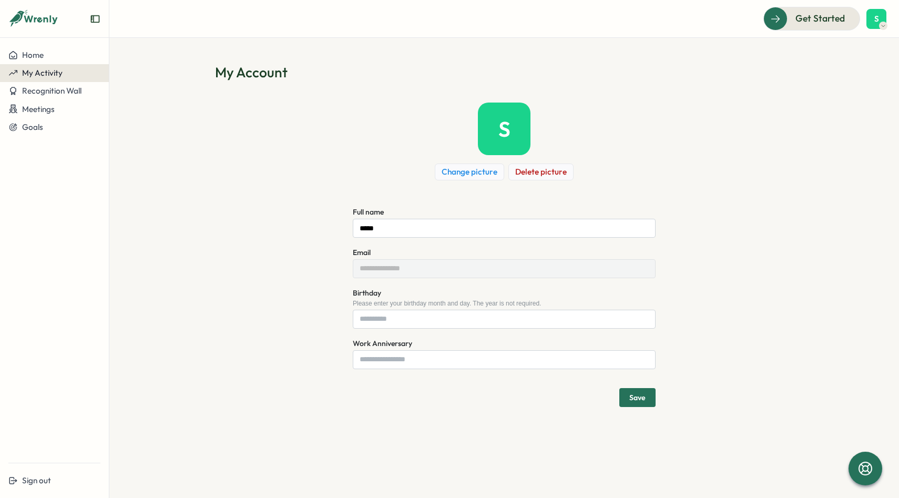  I want to click on button: Get Started, so click(812, 18).